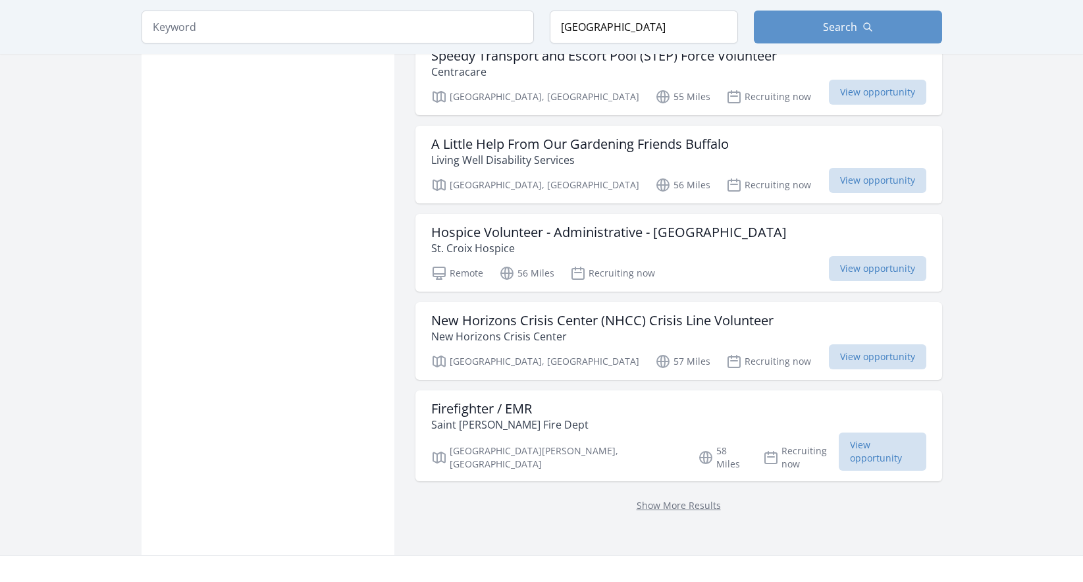 The height and width of the screenshot is (582, 1083). I want to click on h3: Firefighter / EMR, so click(510, 409).